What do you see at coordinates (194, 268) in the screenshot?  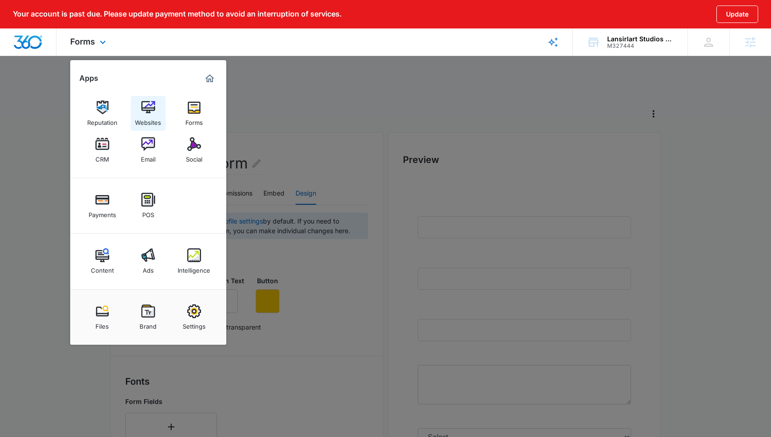 I see `div: Intelligence` at bounding box center [194, 268].